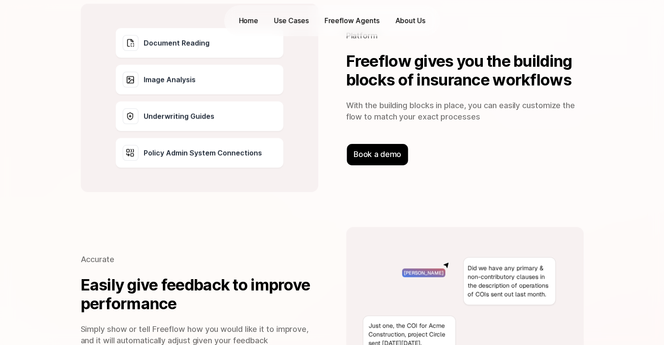 The height and width of the screenshot is (345, 664). Describe the element at coordinates (176, 43) in the screenshot. I see `p: Document Reading` at that location.